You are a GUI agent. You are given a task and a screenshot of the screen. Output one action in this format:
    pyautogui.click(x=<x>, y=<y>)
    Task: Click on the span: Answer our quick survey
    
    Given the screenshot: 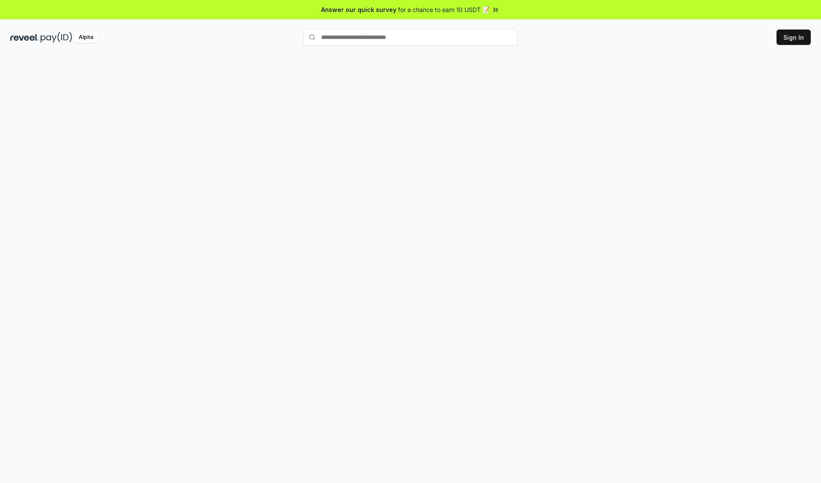 What is the action you would take?
    pyautogui.click(x=359, y=9)
    